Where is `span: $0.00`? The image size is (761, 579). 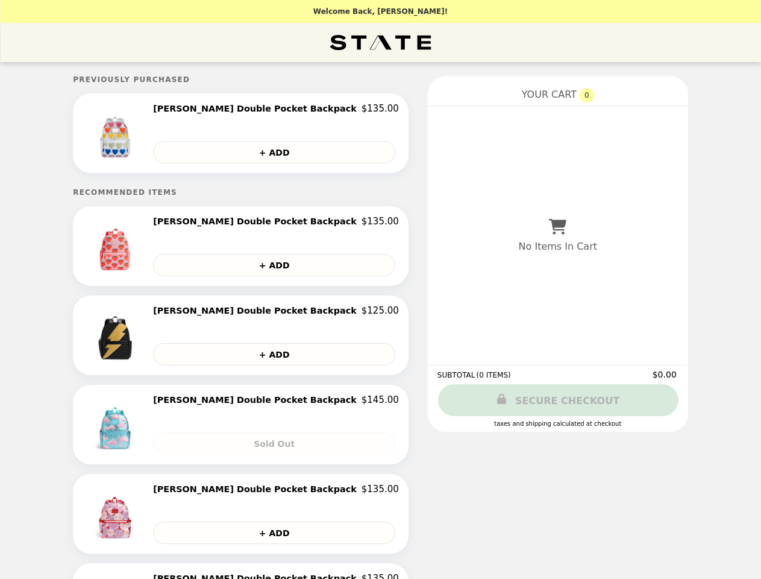
span: $0.00 is located at coordinates (665, 374).